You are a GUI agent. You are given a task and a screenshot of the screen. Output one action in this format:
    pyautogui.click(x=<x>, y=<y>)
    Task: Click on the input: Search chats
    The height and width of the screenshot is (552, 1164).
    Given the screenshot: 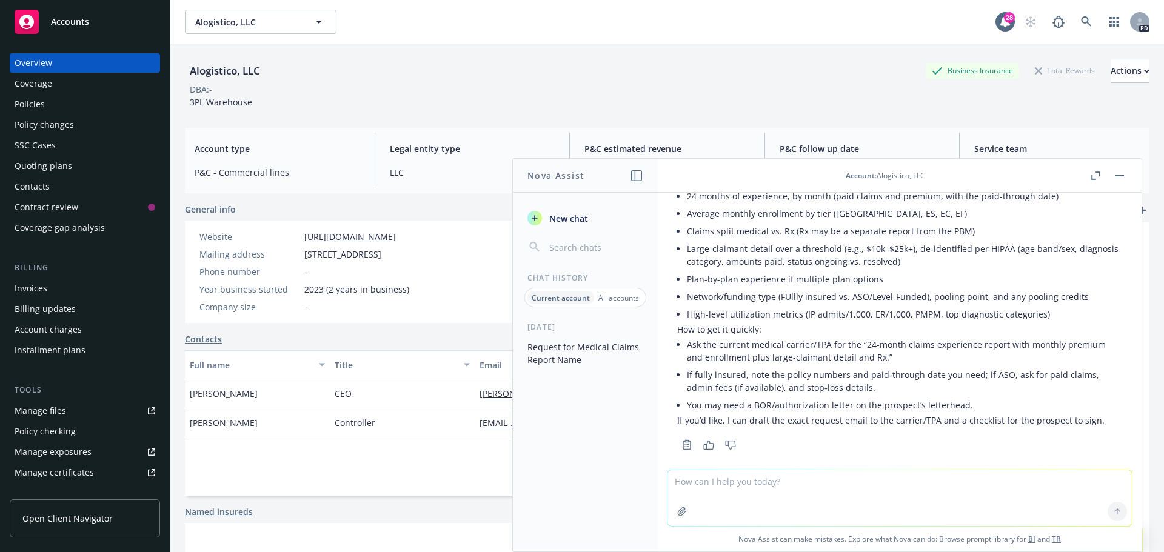 What is the action you would take?
    pyautogui.click(x=595, y=247)
    